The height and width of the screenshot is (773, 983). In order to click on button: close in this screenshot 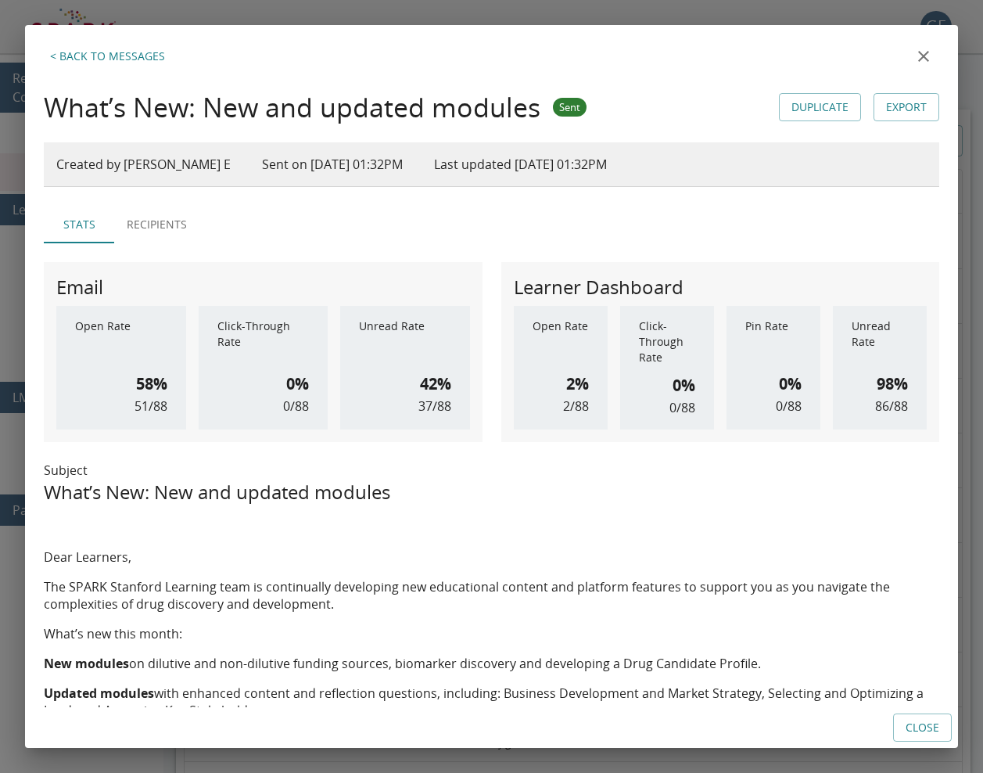, I will do `click(924, 56)`.